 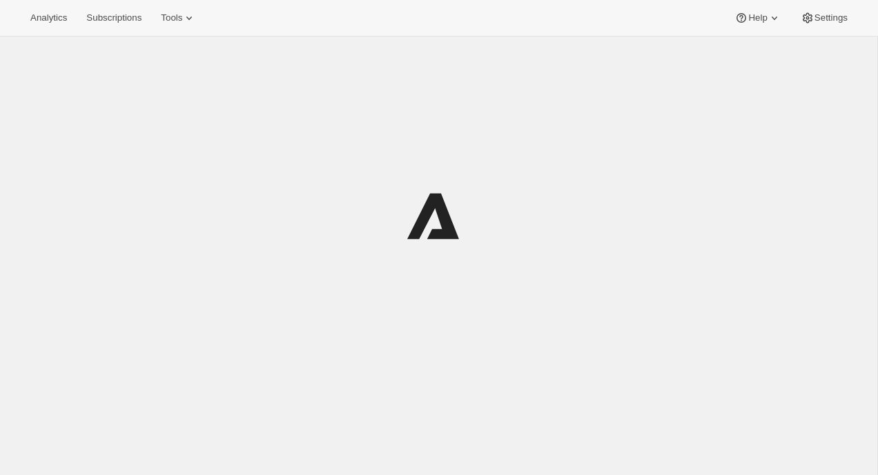 I want to click on button: Tools, so click(x=178, y=18).